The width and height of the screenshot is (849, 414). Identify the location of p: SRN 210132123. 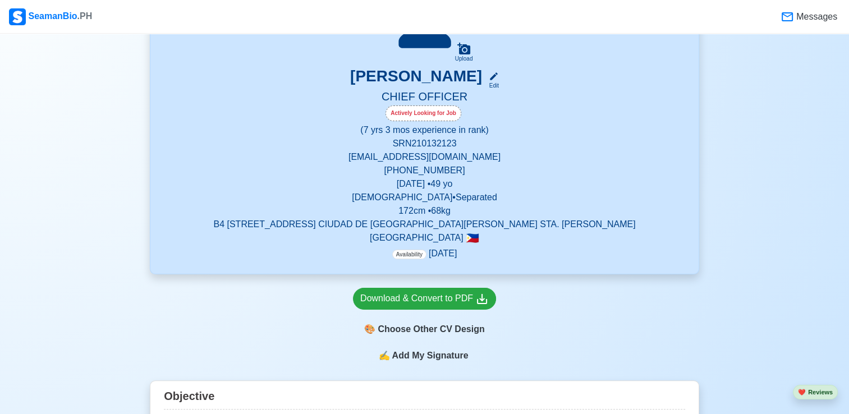
(424, 144).